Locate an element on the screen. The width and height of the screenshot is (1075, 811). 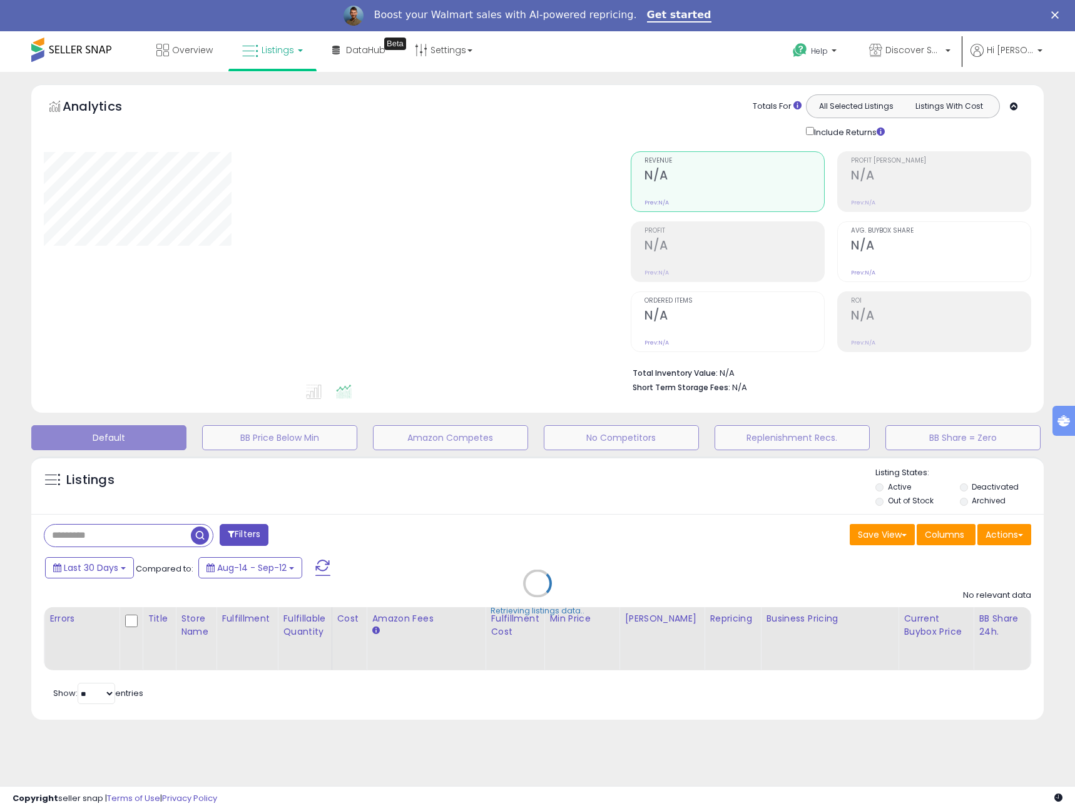
button: BB Share = Zero is located at coordinates (963, 438).